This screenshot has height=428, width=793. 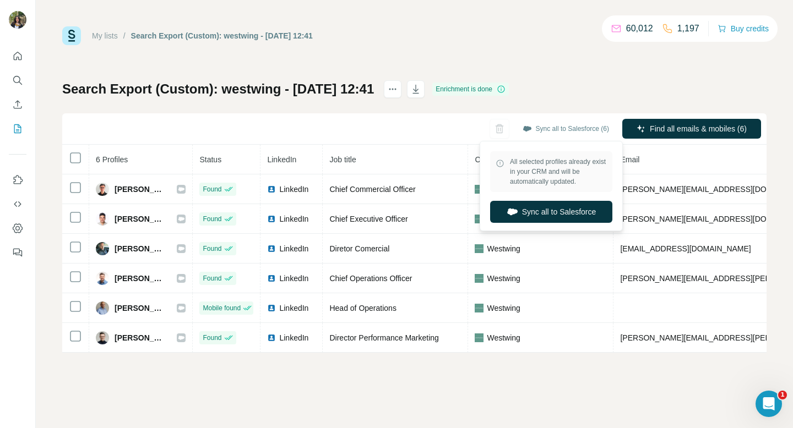 What do you see at coordinates (18, 105) in the screenshot?
I see `button: Enrich CSV` at bounding box center [18, 105].